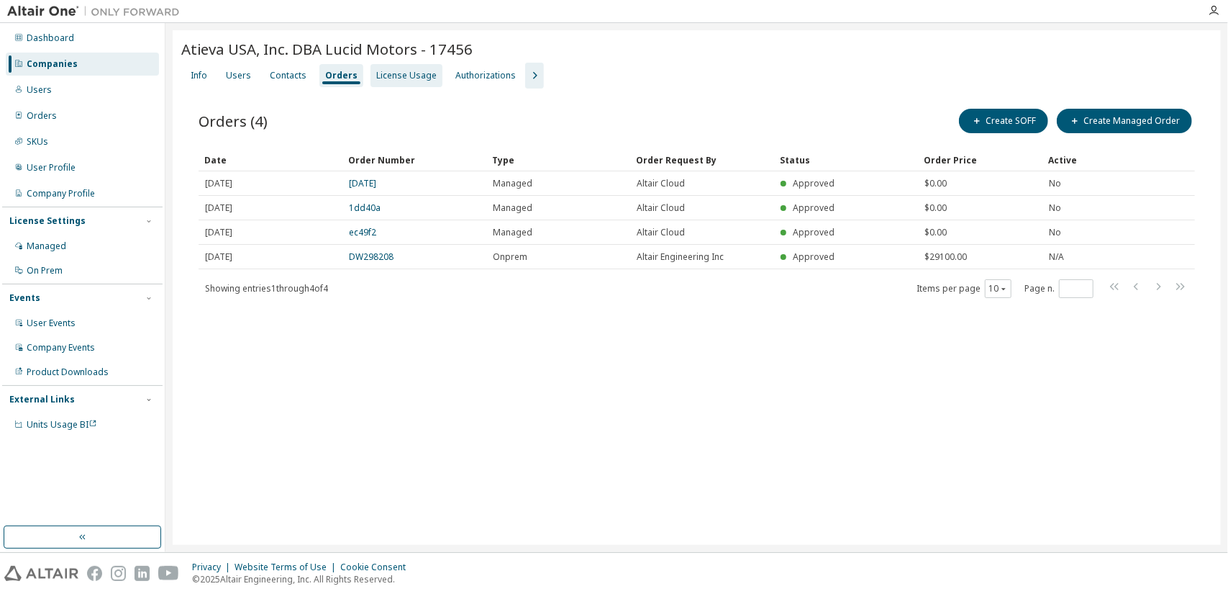  Describe the element at coordinates (68, 372) in the screenshot. I see `div: Product Downloads` at that location.